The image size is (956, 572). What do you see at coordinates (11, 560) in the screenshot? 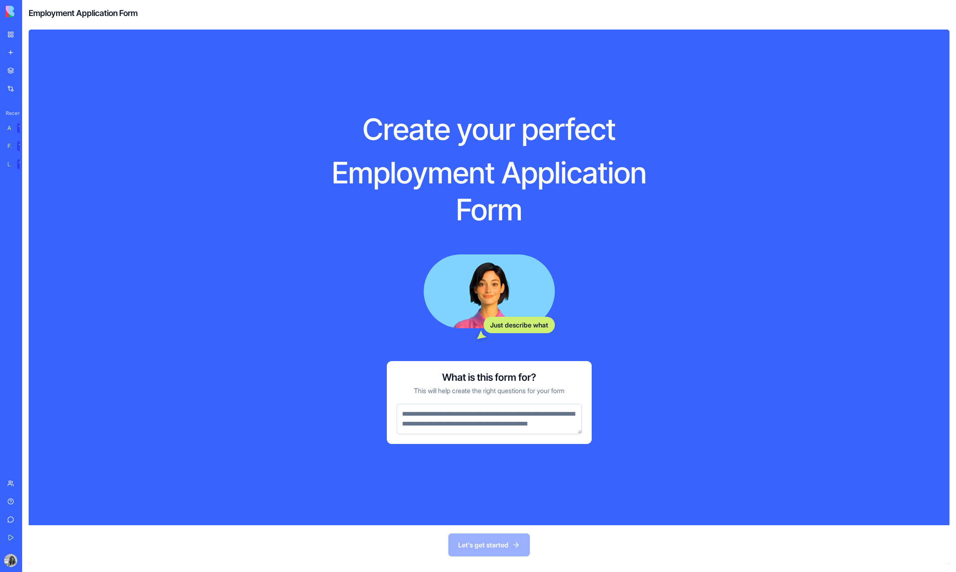
I see `img: ACg8ocImcC-D6fUdOBPNkyvvOn1w4Q5UC0ChvF58VkfMjLd_GFezJiR6Mw=s96-c` at bounding box center [11, 560].